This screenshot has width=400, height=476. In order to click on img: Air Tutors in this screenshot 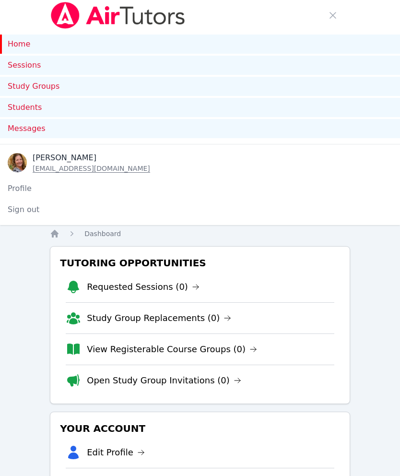, I will do `click(118, 15)`.